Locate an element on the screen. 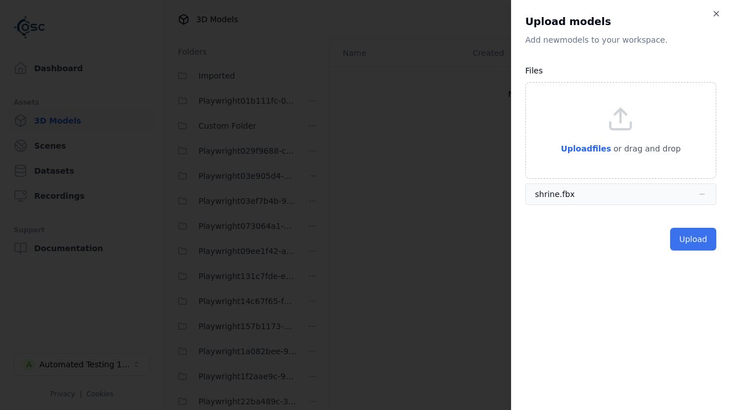  span: Upload files is located at coordinates (585, 149).